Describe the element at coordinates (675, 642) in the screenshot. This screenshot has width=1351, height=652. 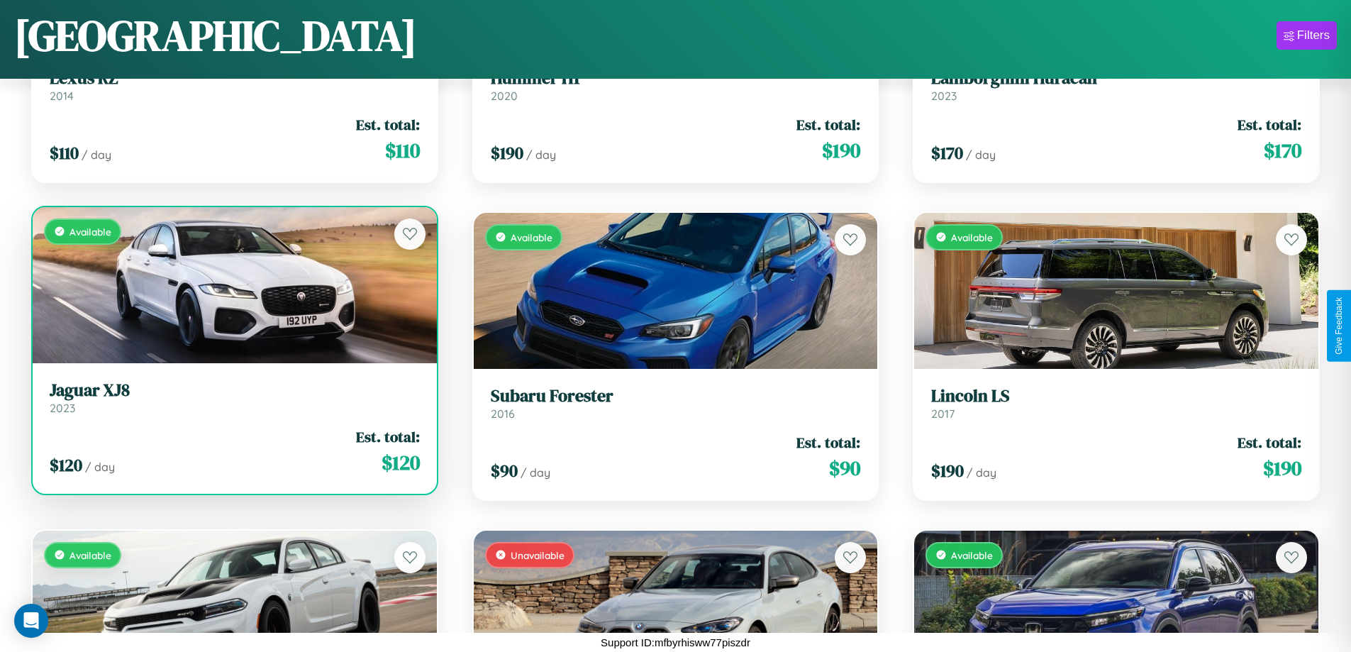
I see `p: Support ID: mfbyrhisww77piszdr` at that location.